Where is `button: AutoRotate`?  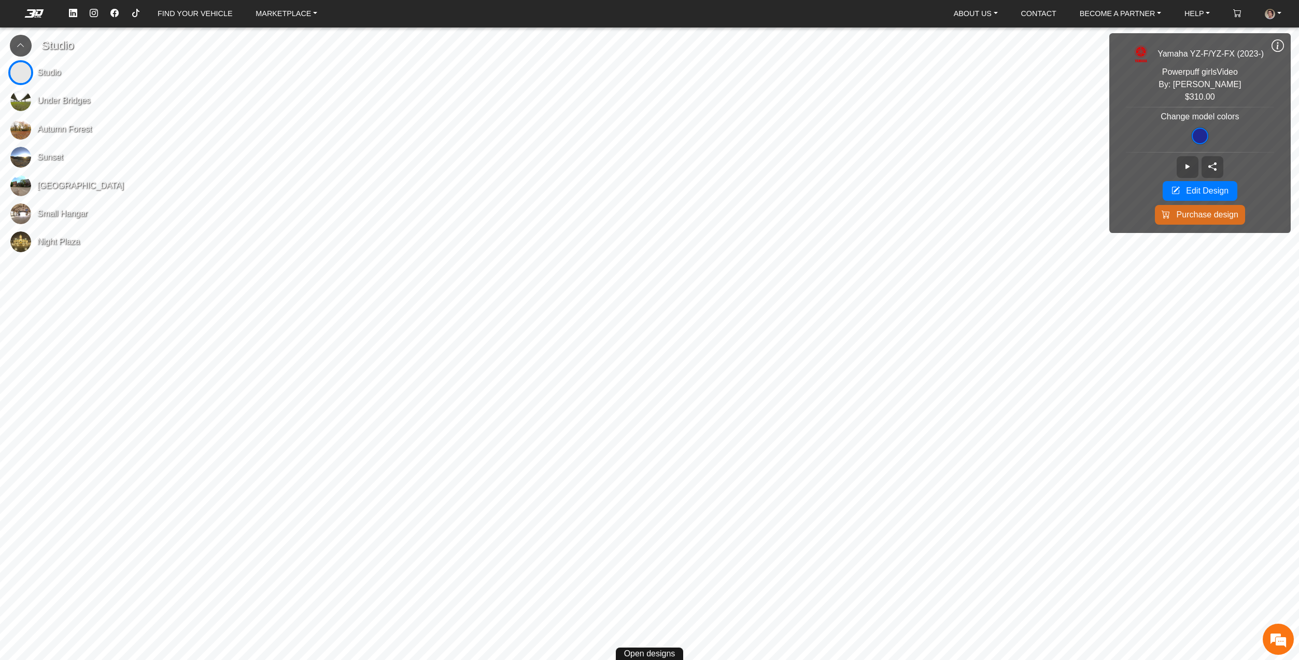
button: AutoRotate is located at coordinates (1188, 167).